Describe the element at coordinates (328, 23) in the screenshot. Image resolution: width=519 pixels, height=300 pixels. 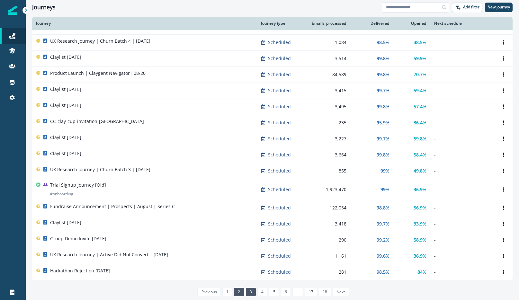
I see `div: Emails processed` at that location.